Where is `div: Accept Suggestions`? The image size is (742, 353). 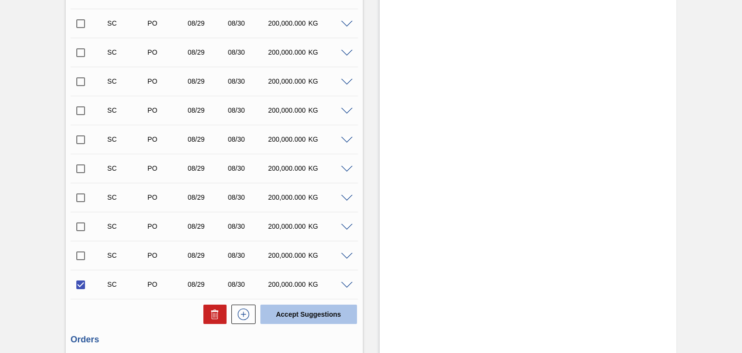 div: Accept Suggestions is located at coordinates (307, 314).